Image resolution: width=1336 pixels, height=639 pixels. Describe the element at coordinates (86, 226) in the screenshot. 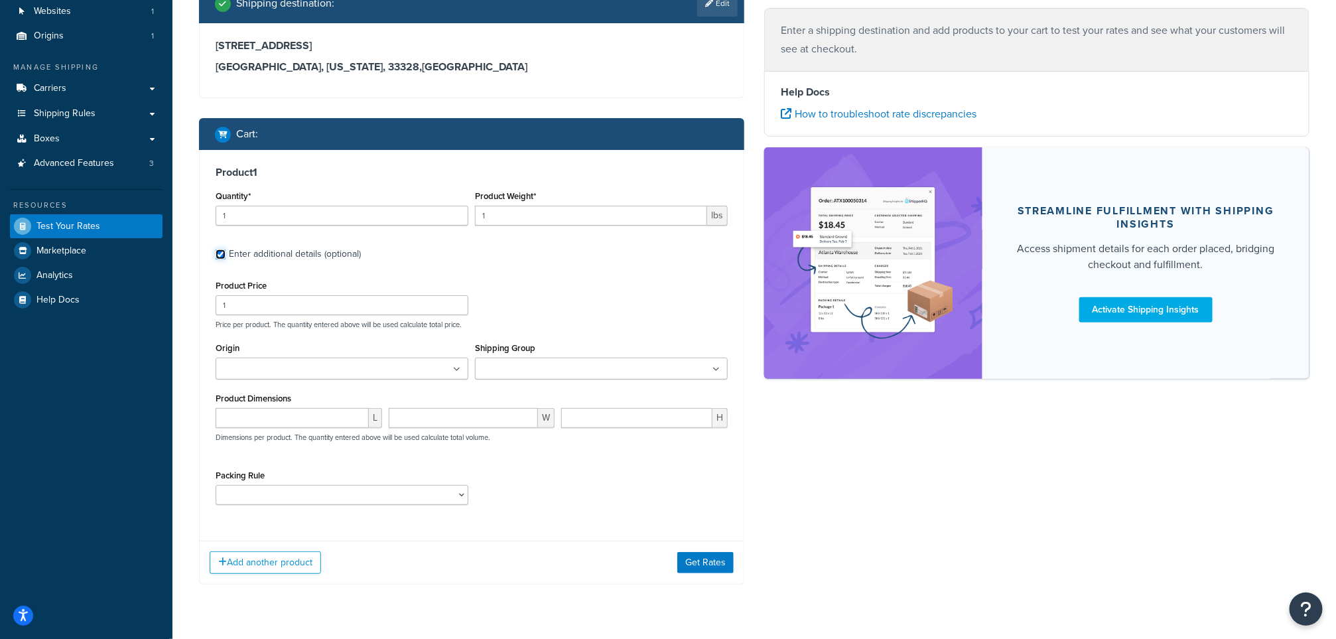

I see `li: Test Your Rates` at that location.